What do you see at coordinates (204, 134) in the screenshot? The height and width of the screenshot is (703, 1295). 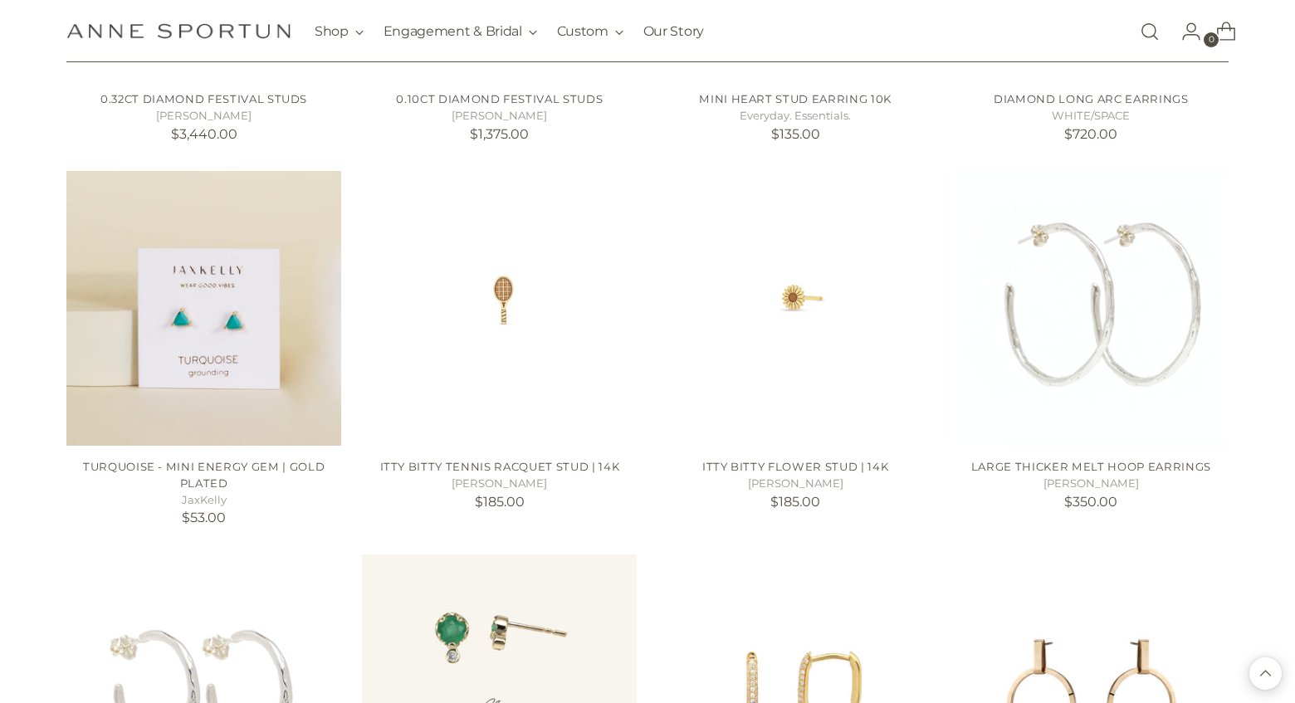 I see `span: $3,440.00` at bounding box center [204, 134].